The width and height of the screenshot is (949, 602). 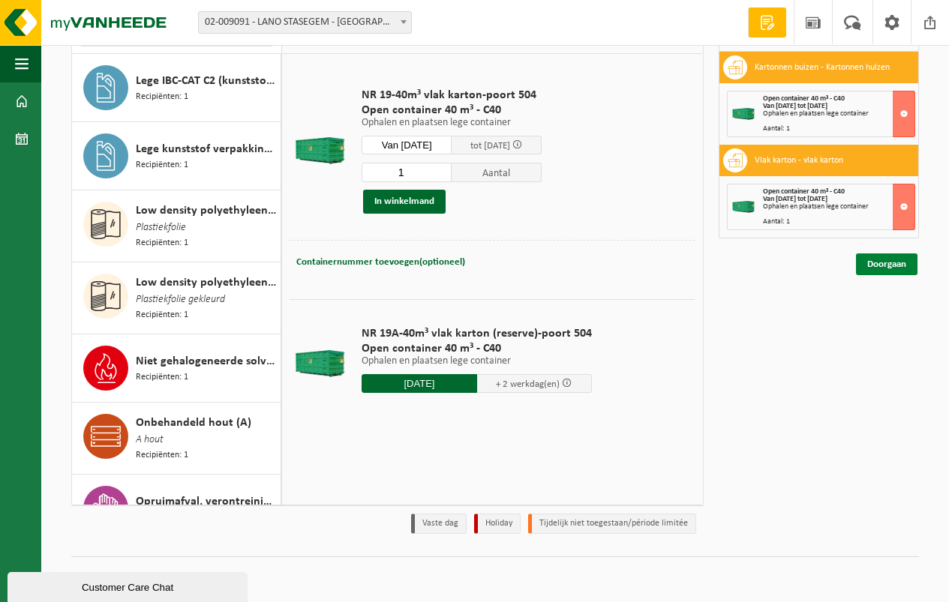 What do you see at coordinates (822, 67) in the screenshot?
I see `h3: Kartonnen buizen - Kartonnen hulzen` at bounding box center [822, 67].